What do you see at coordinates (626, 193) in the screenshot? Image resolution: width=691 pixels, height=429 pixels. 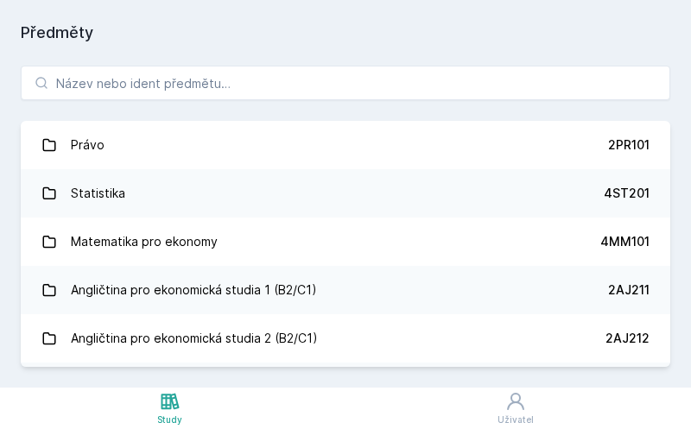 I see `div: 4ST201` at bounding box center [626, 193].